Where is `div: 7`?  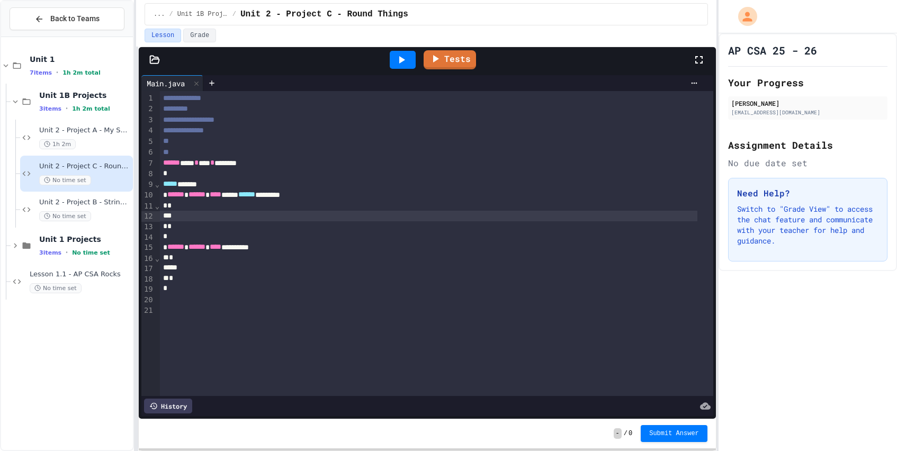
div: 7 is located at coordinates (148, 164).